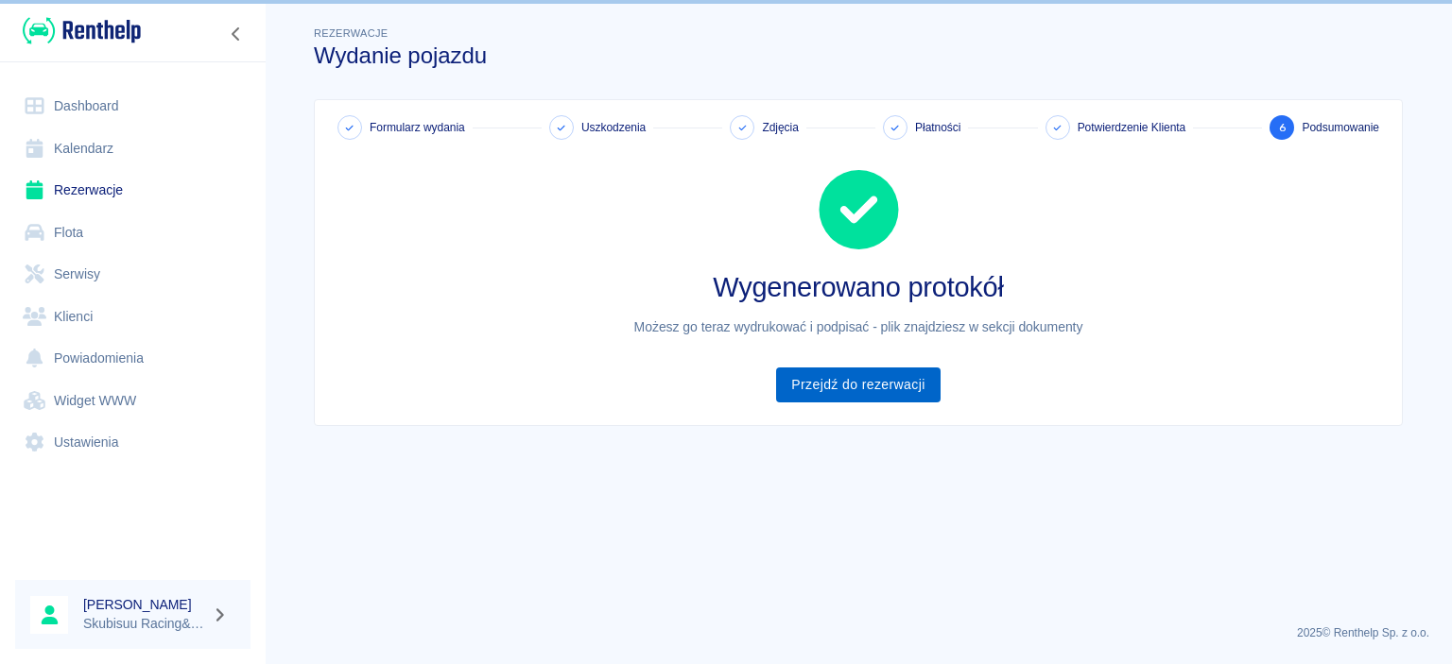  What do you see at coordinates (132, 233) in the screenshot?
I see `a: Flota` at bounding box center [132, 233].